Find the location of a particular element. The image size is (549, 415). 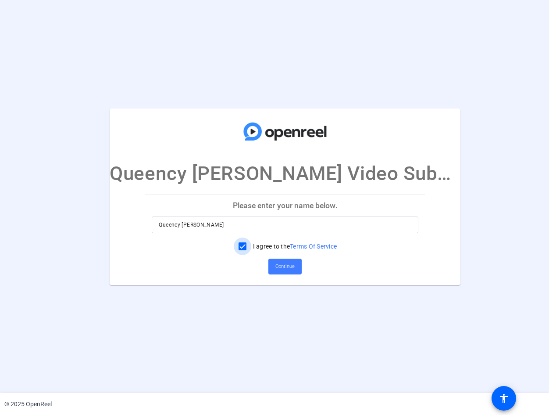

p: Please enter your name below. is located at coordinates (285, 205).